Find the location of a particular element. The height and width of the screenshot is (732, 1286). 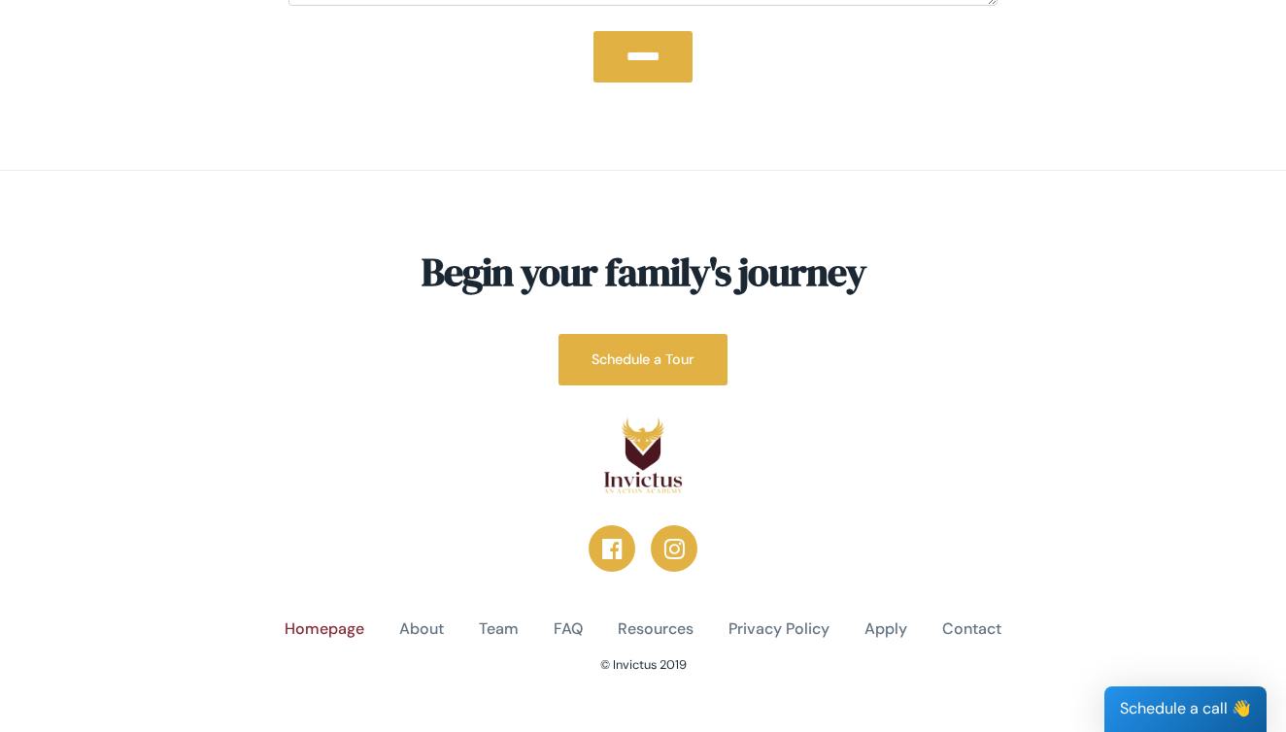

a: Privacy Policy is located at coordinates (779, 629).